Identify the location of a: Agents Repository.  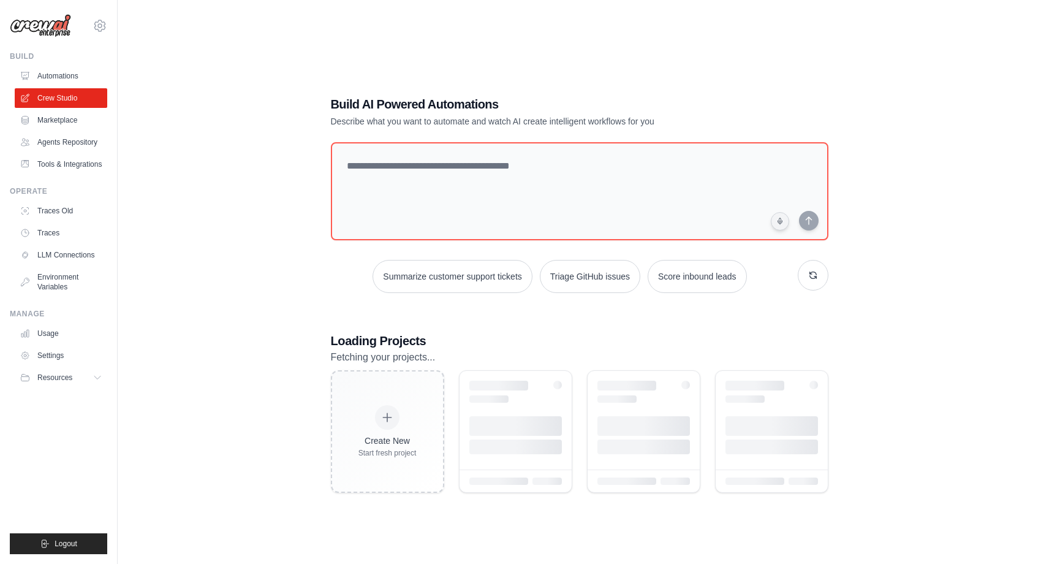
(61, 142).